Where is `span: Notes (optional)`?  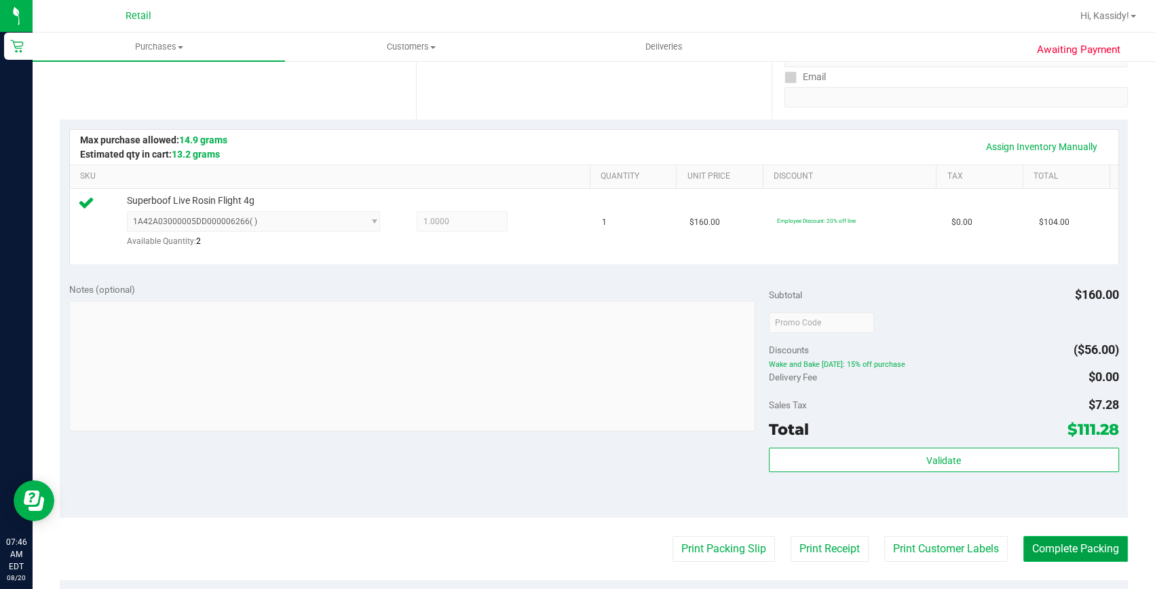 span: Notes (optional) is located at coordinates (102, 289).